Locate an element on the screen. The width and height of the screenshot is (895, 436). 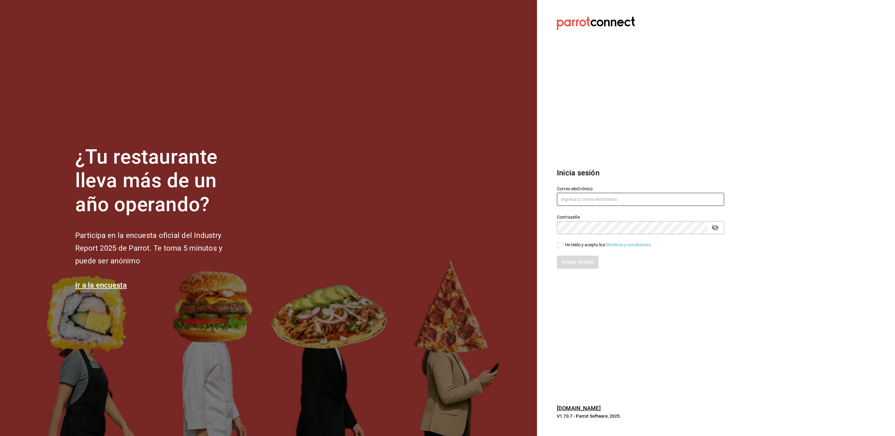
div: He leído y acepto los is located at coordinates (608, 245).